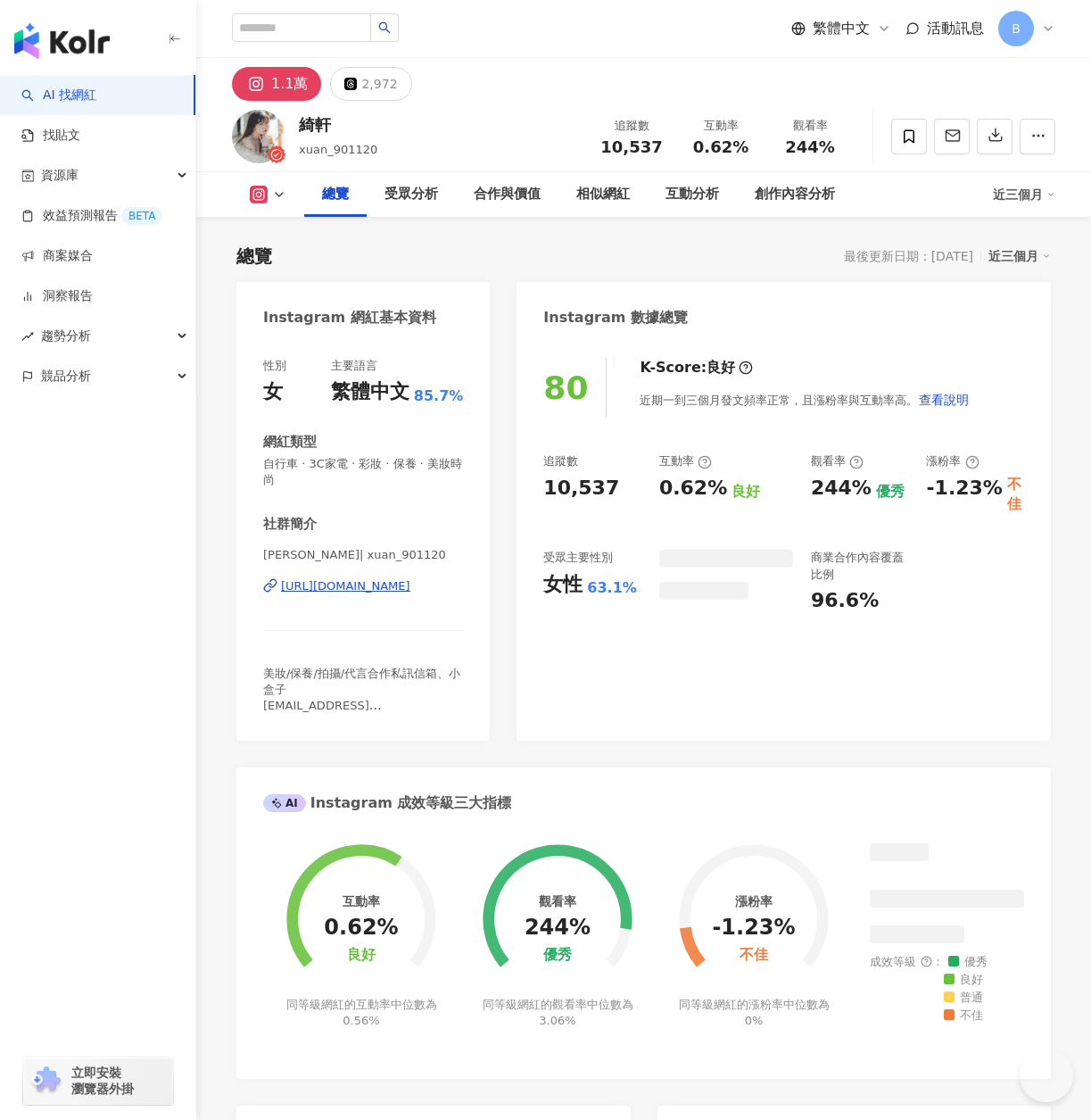 This screenshot has height=1120, width=1091. What do you see at coordinates (842, 29) in the screenshot?
I see `span: 繁體中文` at bounding box center [842, 29].